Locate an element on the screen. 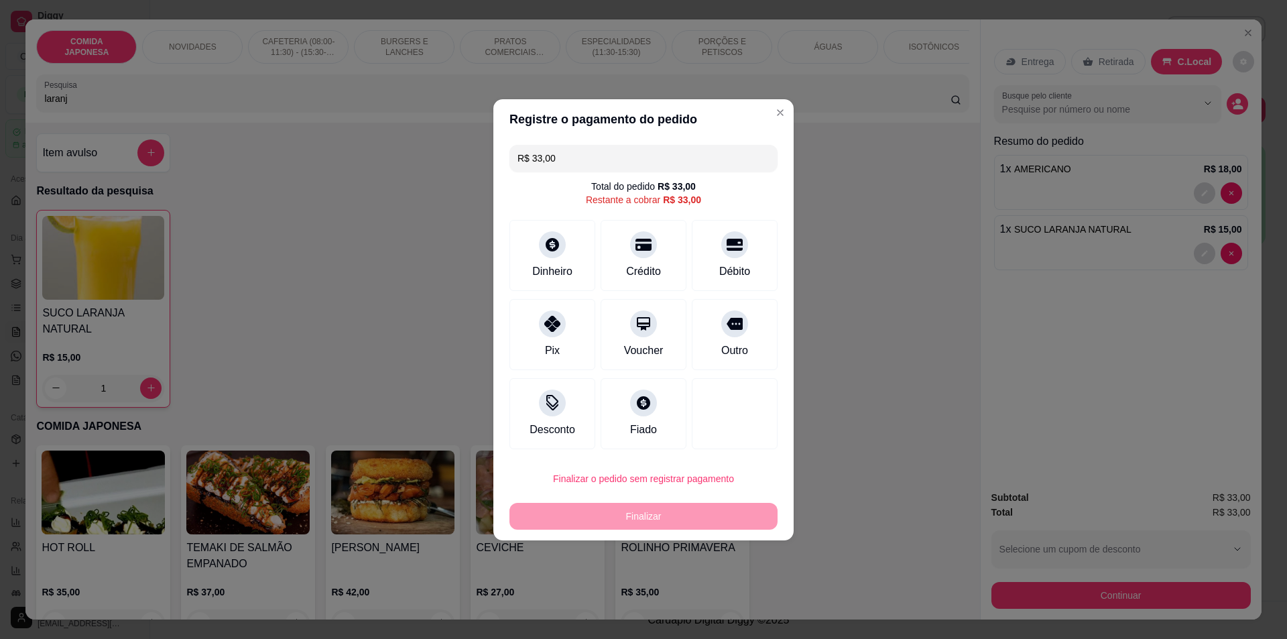 This screenshot has height=639, width=1287. div: Total do pedido is located at coordinates (644, 186).